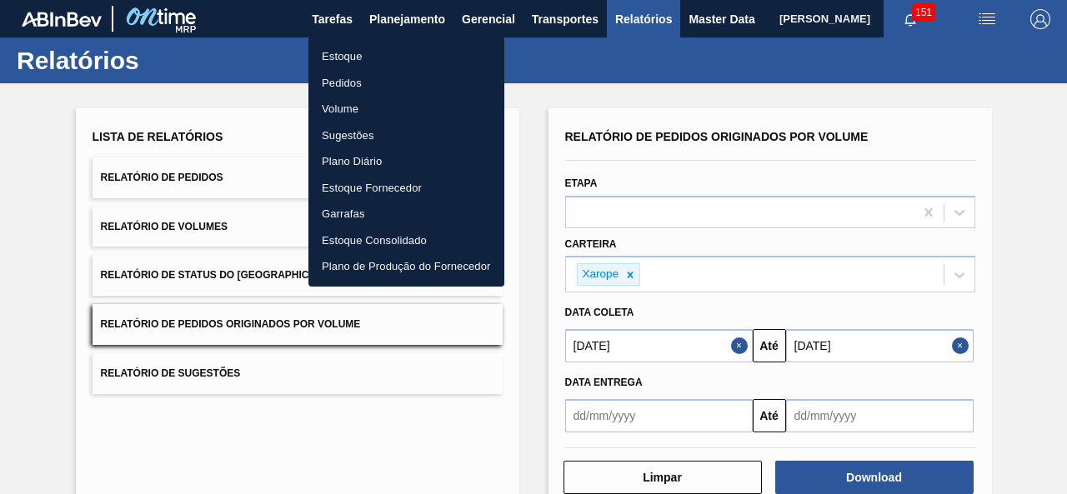 The height and width of the screenshot is (494, 1067). I want to click on li: Garrafas, so click(406, 214).